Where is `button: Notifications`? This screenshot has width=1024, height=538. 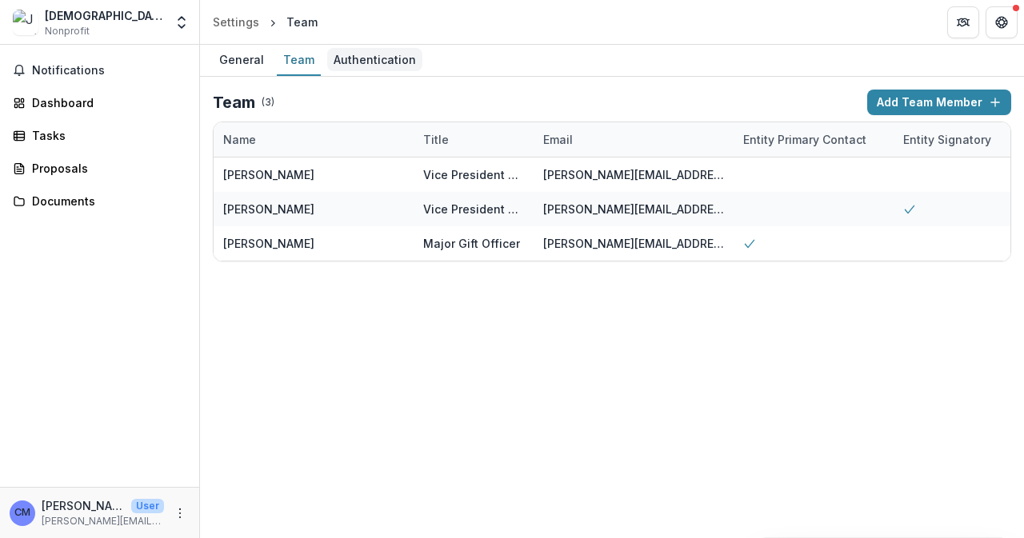 button: Notifications is located at coordinates (99, 70).